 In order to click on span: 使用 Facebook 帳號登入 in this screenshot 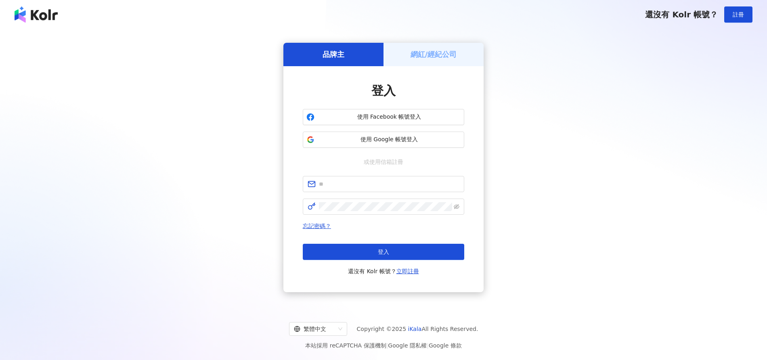, I will do `click(389, 117)`.